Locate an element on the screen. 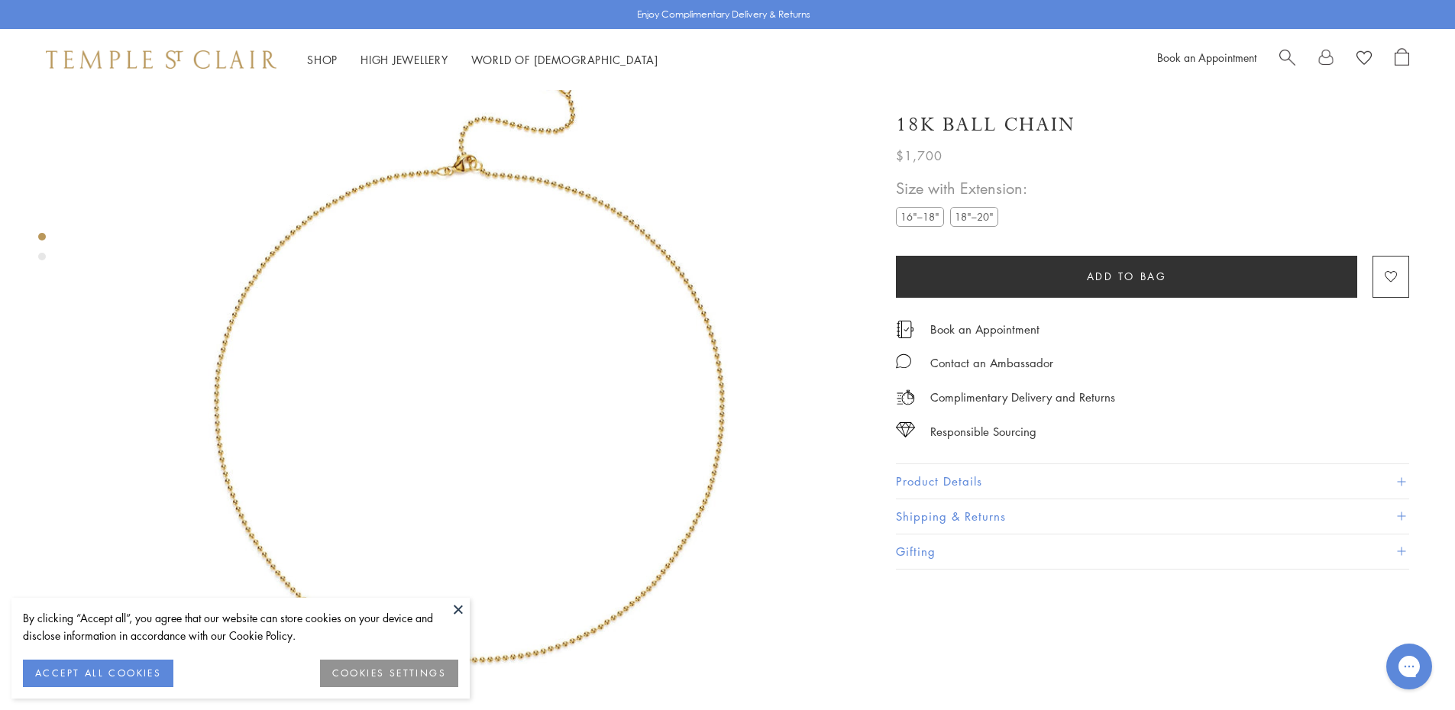  div: By clicking “Accept all”, you agree that our website can store cookies on your device and disclos... is located at coordinates (241, 627).